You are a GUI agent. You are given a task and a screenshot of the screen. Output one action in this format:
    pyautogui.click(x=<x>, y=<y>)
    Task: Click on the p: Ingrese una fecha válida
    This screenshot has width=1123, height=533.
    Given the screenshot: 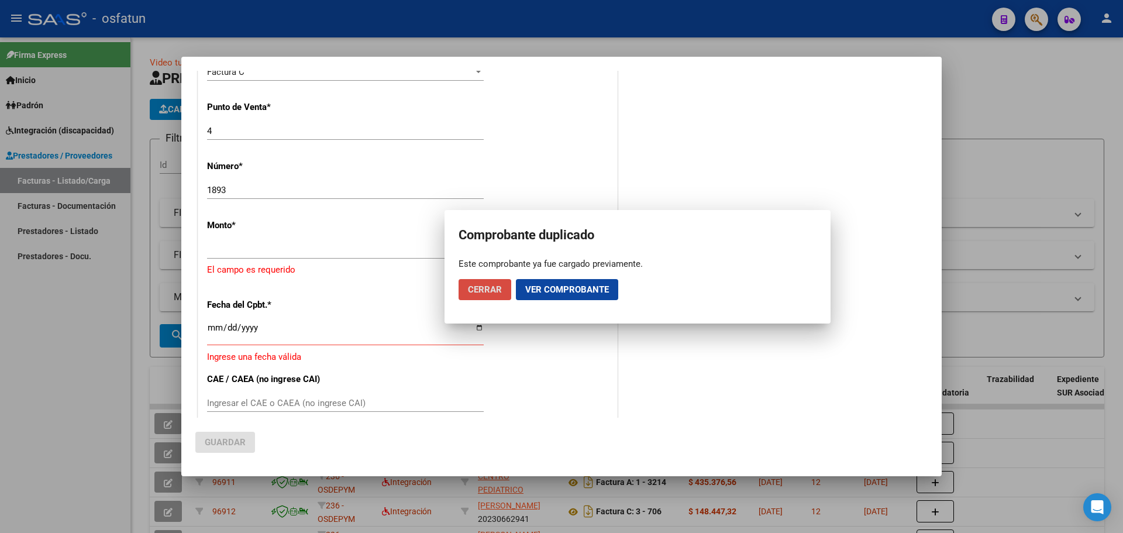 What is the action you would take?
    pyautogui.click(x=408, y=357)
    